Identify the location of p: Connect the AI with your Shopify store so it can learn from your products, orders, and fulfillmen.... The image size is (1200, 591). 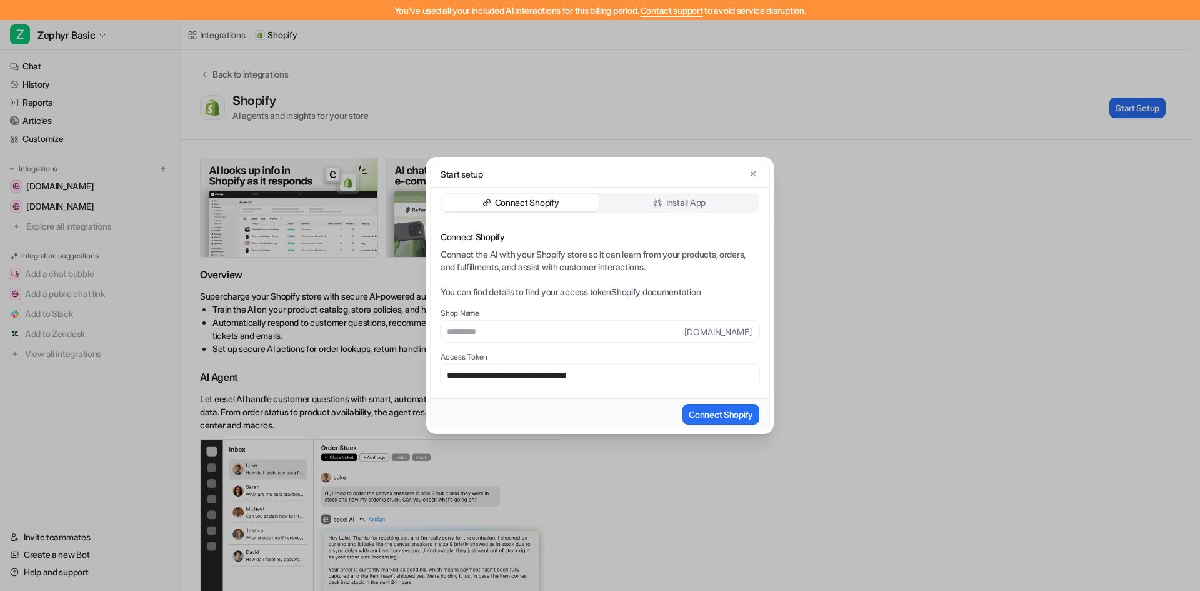
(600, 261).